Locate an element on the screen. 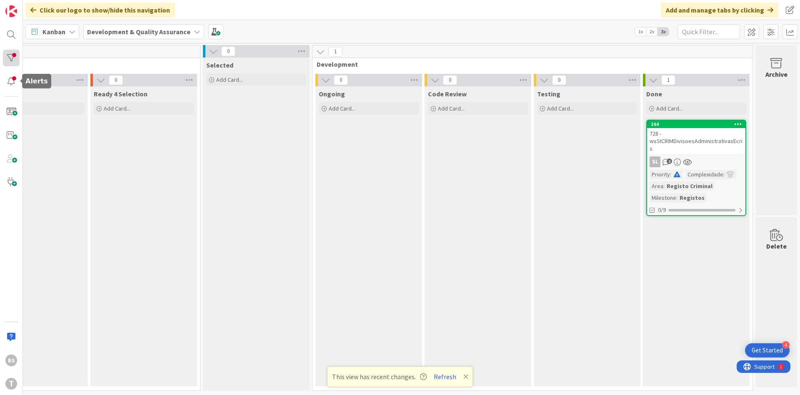 The height and width of the screenshot is (395, 800). div: Open Get Started checklist, remaining modules: 4 is located at coordinates (767, 350).